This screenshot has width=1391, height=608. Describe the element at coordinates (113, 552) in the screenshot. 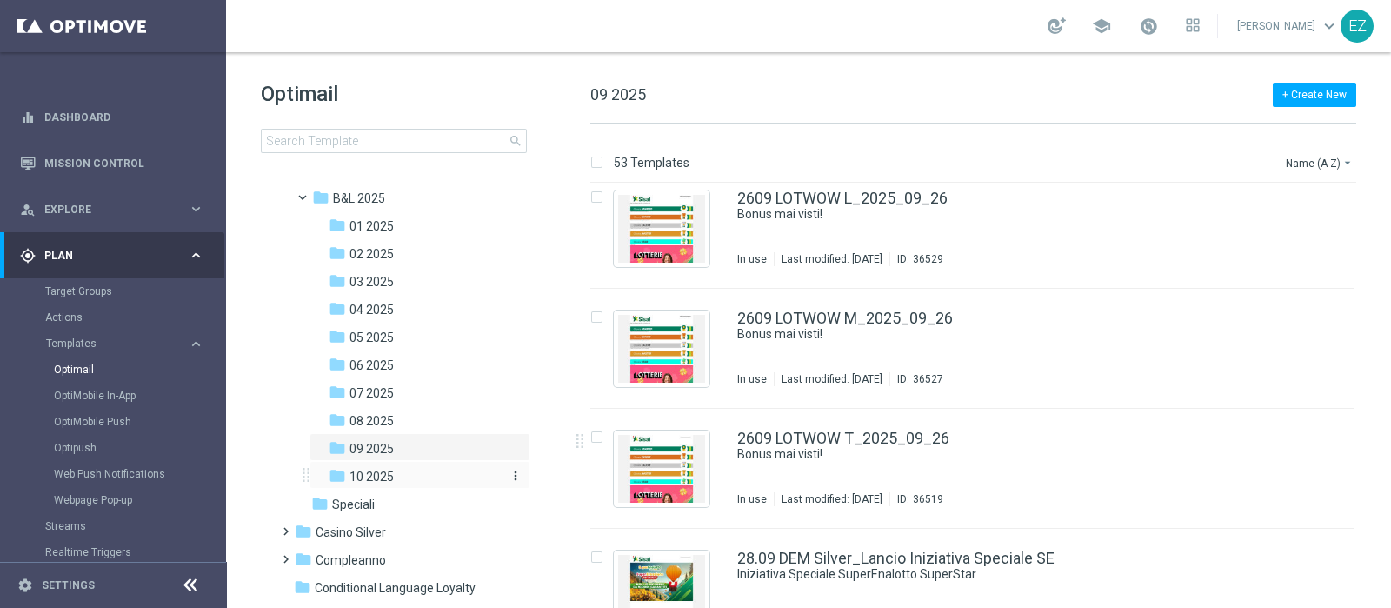

I see `a: Realtime Triggers` at that location.